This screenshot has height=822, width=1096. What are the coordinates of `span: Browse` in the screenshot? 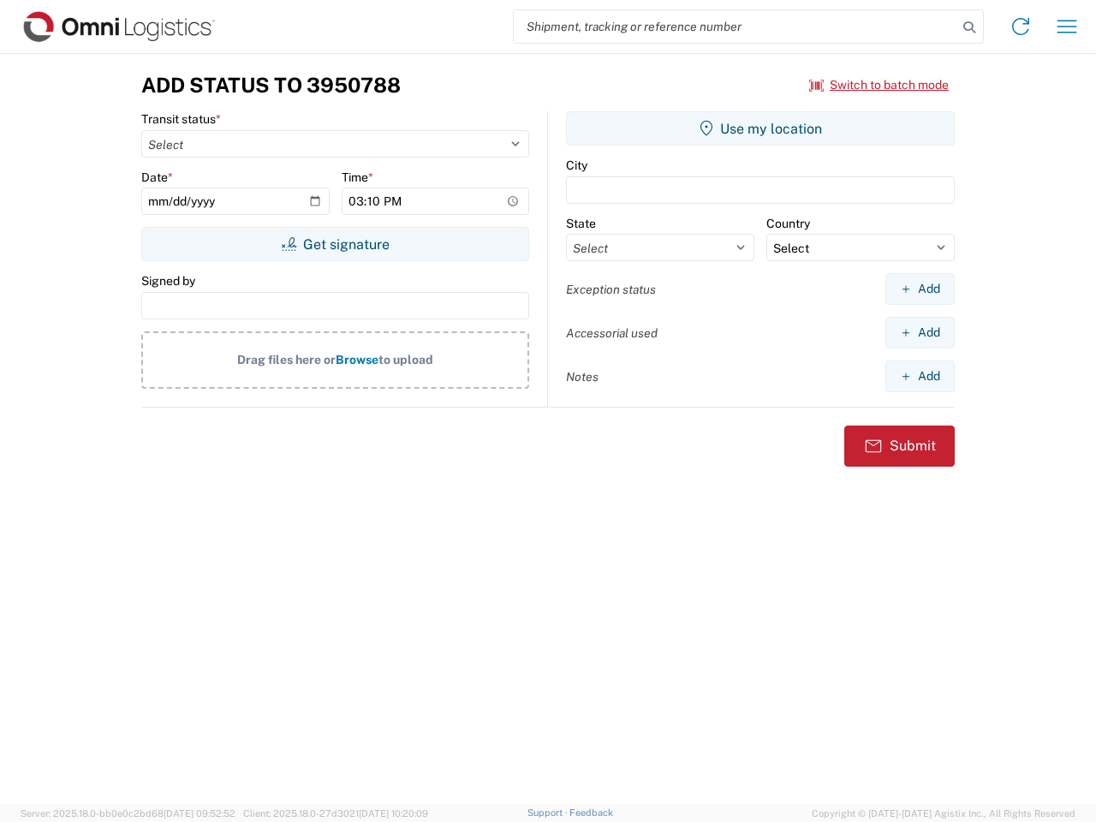 It's located at (357, 359).